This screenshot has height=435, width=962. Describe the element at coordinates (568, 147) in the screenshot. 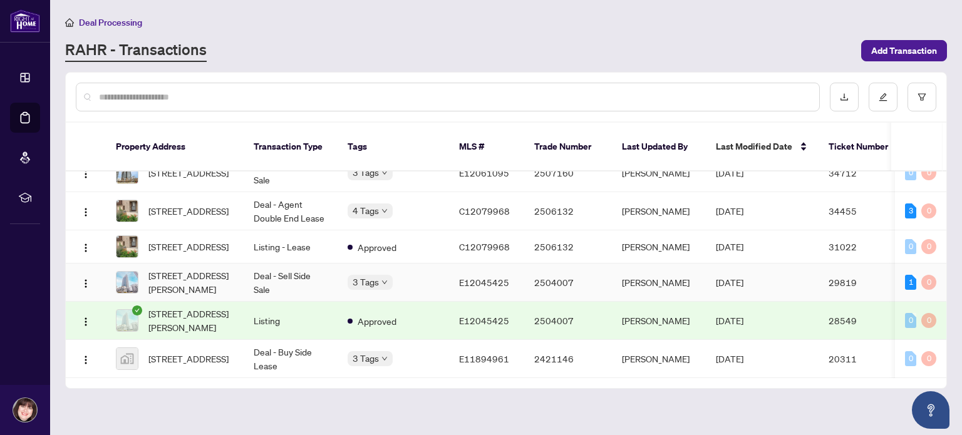

I see `th: Trade Number` at that location.